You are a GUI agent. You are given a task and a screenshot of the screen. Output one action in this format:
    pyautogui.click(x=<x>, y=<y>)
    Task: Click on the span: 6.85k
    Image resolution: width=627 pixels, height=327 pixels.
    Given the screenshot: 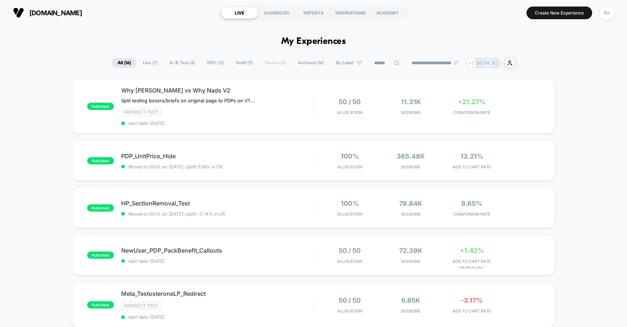 What is the action you would take?
    pyautogui.click(x=410, y=300)
    